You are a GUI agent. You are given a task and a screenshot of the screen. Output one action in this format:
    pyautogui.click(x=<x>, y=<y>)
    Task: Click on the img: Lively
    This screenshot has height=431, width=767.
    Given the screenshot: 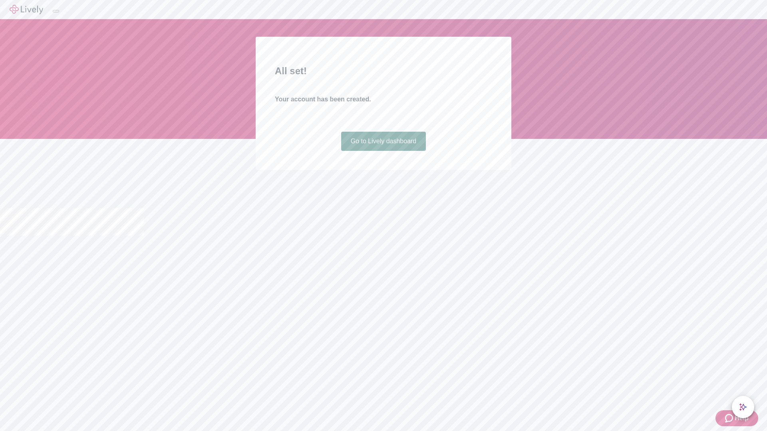 What is the action you would take?
    pyautogui.click(x=26, y=10)
    